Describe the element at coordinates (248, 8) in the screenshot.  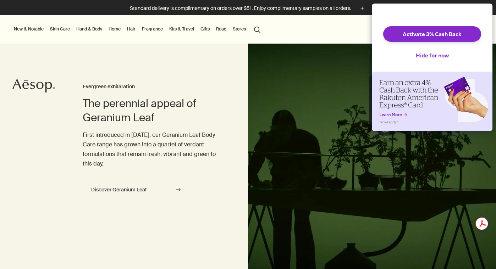
I see `button: Standard delivery is complimentary on orders over $51. Enjoy complimentary samples on all orders.` at that location.